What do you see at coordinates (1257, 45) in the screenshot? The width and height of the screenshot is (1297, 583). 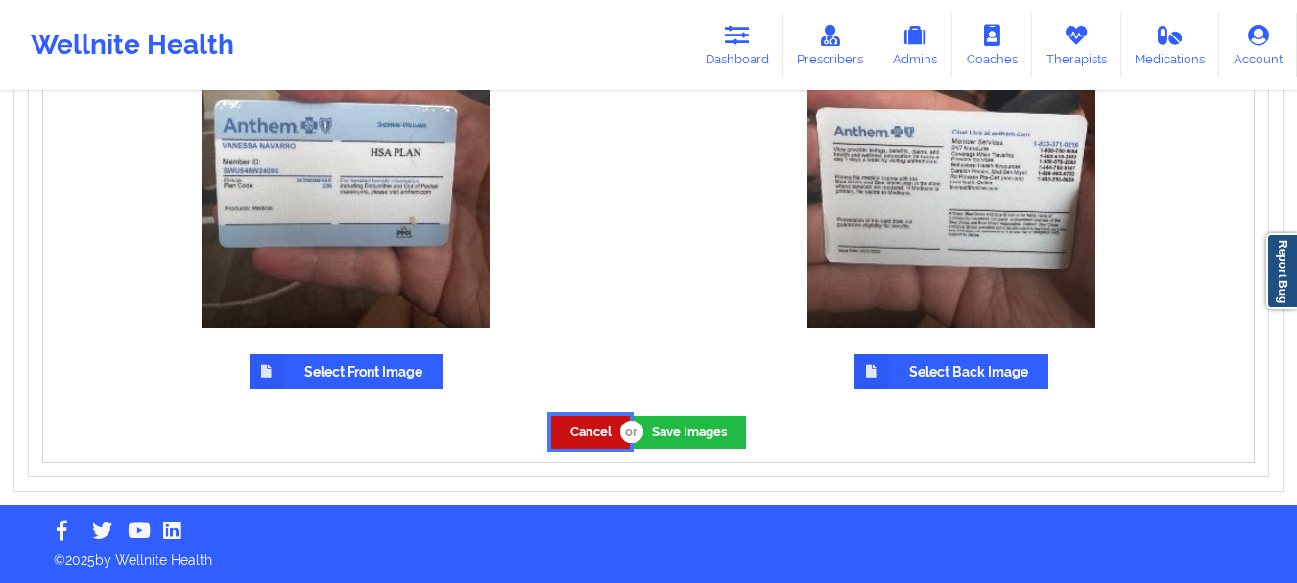 I see `a: Account` at bounding box center [1257, 45].